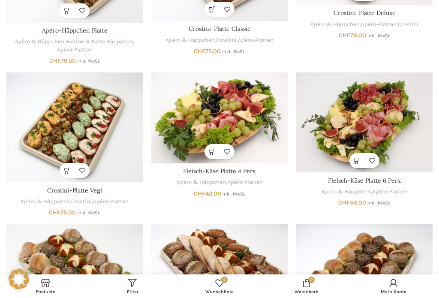 The height and width of the screenshot is (298, 439). What do you see at coordinates (219, 286) in the screenshot?
I see `a: 0 Wunschliste` at bounding box center [219, 286].